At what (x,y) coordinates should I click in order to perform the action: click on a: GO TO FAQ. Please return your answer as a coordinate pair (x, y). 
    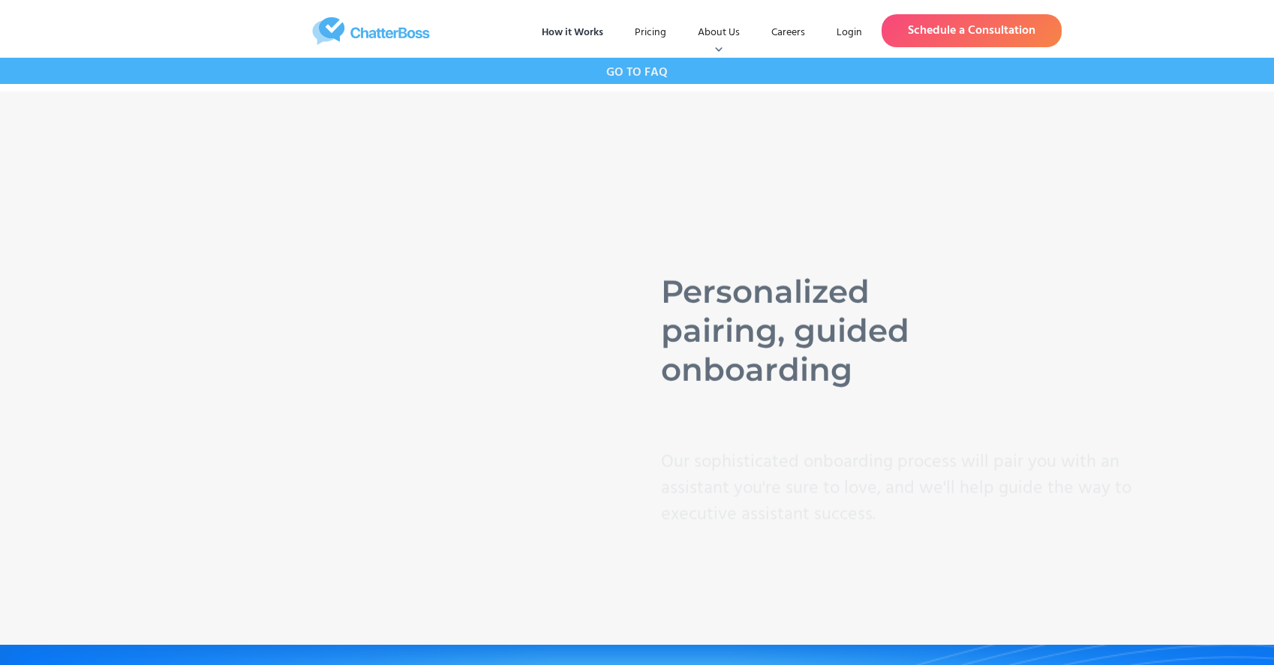
    Looking at the image, I should click on (637, 71).